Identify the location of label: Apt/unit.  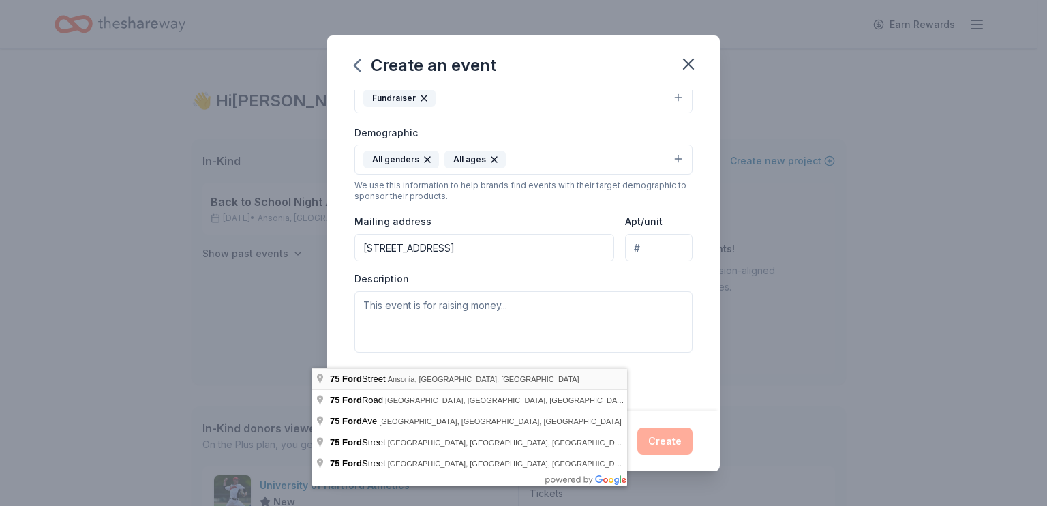
(644, 222).